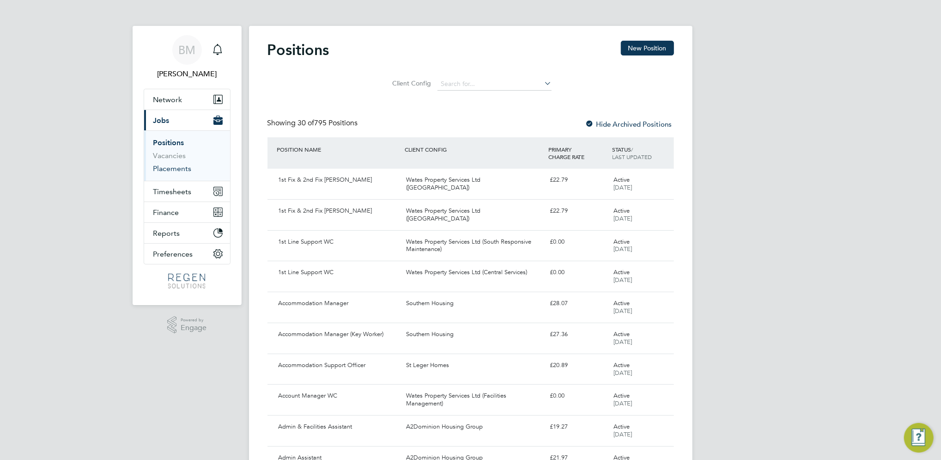  Describe the element at coordinates (194, 328) in the screenshot. I see `span: Engage` at that location.